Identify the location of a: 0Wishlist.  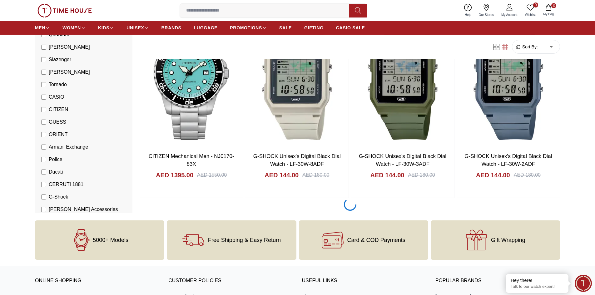
(530, 10).